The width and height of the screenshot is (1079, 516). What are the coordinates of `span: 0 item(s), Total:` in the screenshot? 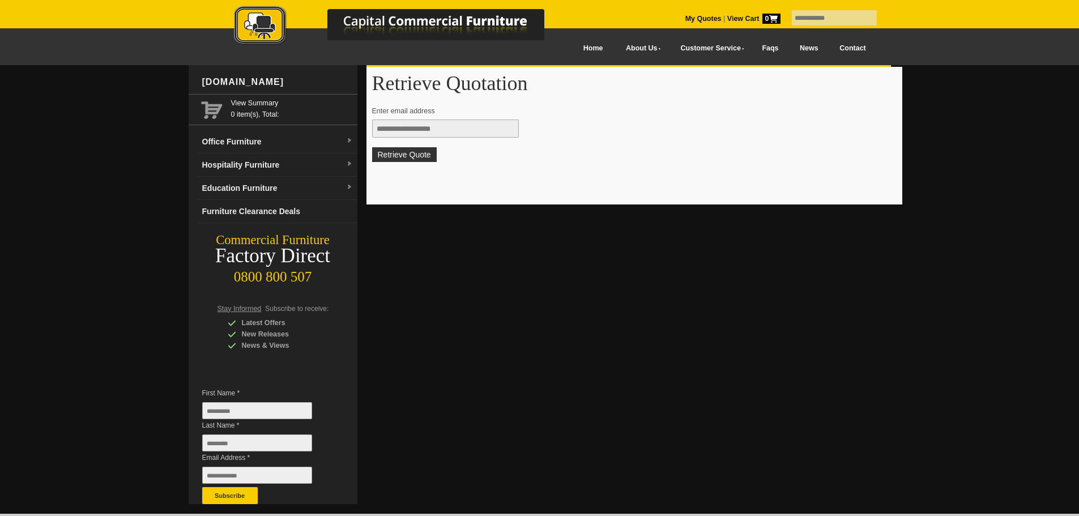 It's located at (292, 108).